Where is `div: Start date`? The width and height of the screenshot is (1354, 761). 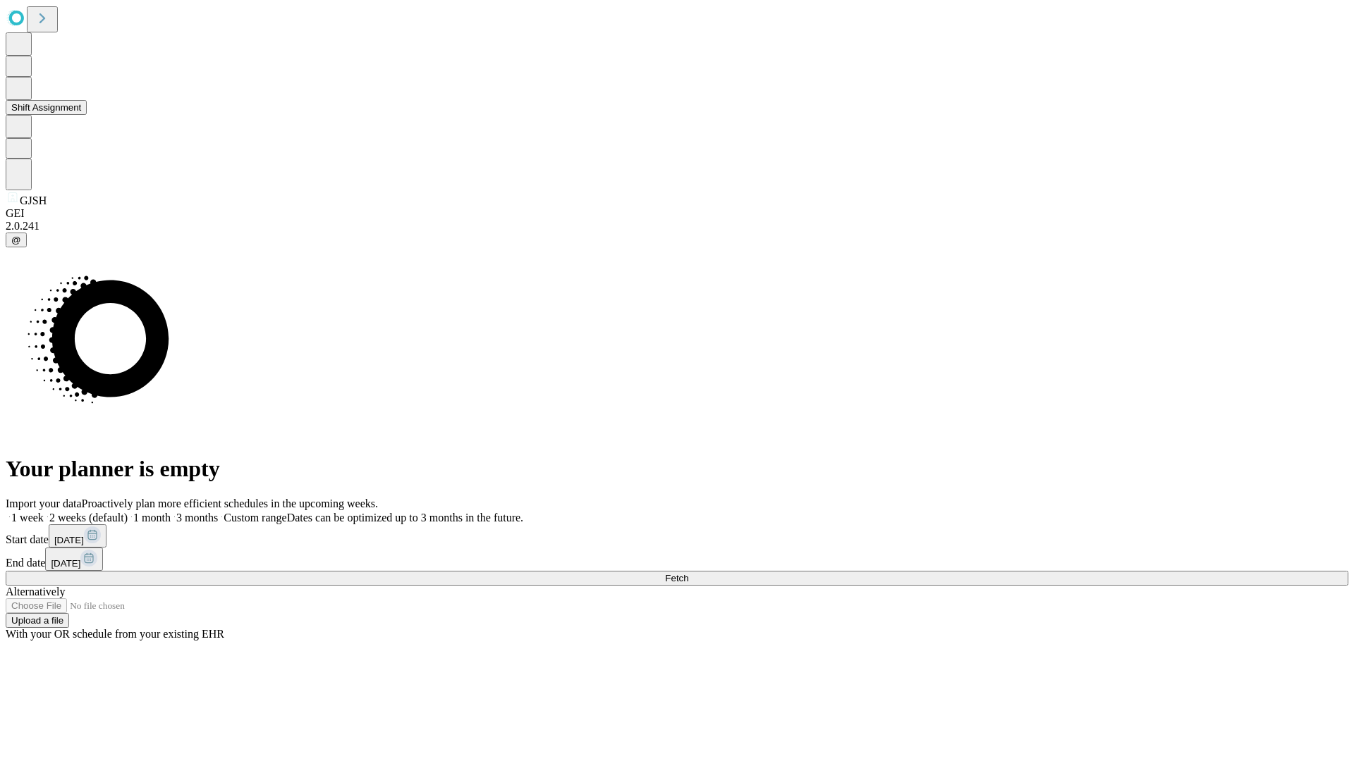
div: Start date is located at coordinates (677, 536).